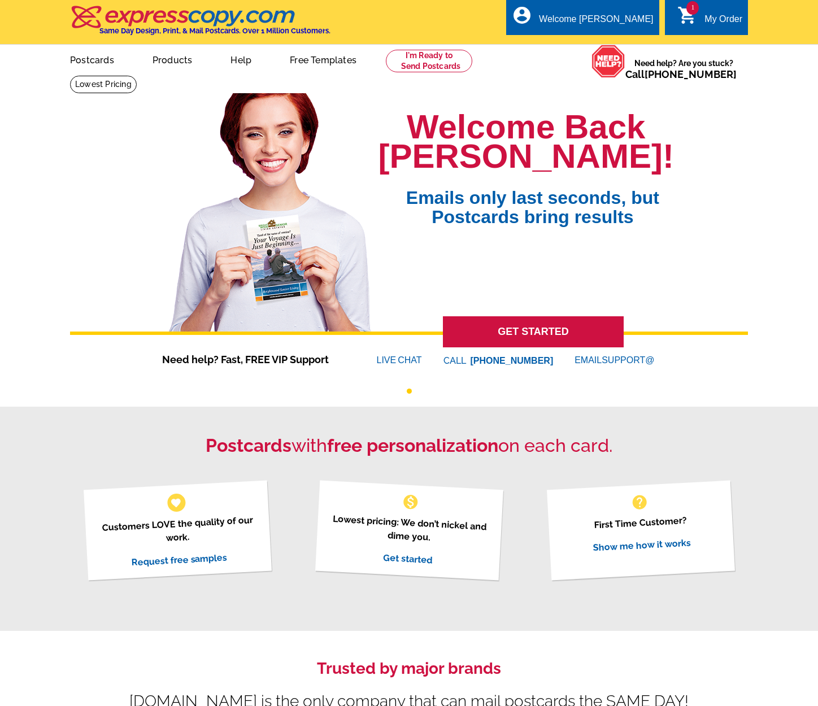  I want to click on a: 1 shopping_cart My Order, so click(709, 19).